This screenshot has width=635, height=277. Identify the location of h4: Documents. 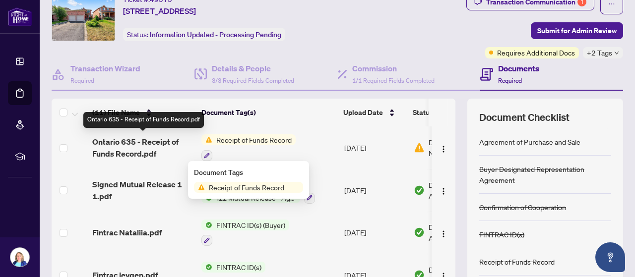
(518, 68).